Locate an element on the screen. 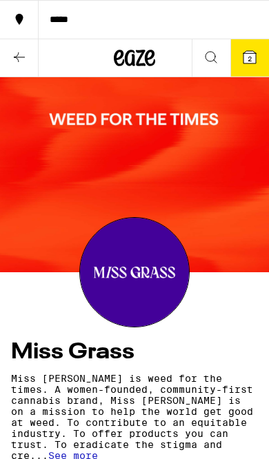 Image resolution: width=269 pixels, height=459 pixels. img: Miss Grass logo is located at coordinates (135, 272).